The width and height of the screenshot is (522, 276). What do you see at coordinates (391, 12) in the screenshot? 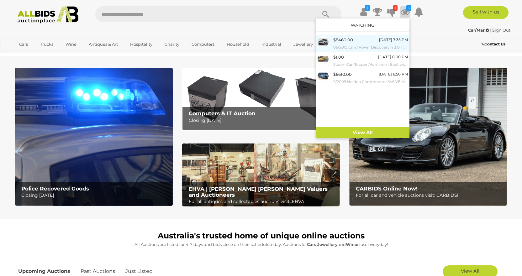
I see `a: 1` at bounding box center [391, 12].